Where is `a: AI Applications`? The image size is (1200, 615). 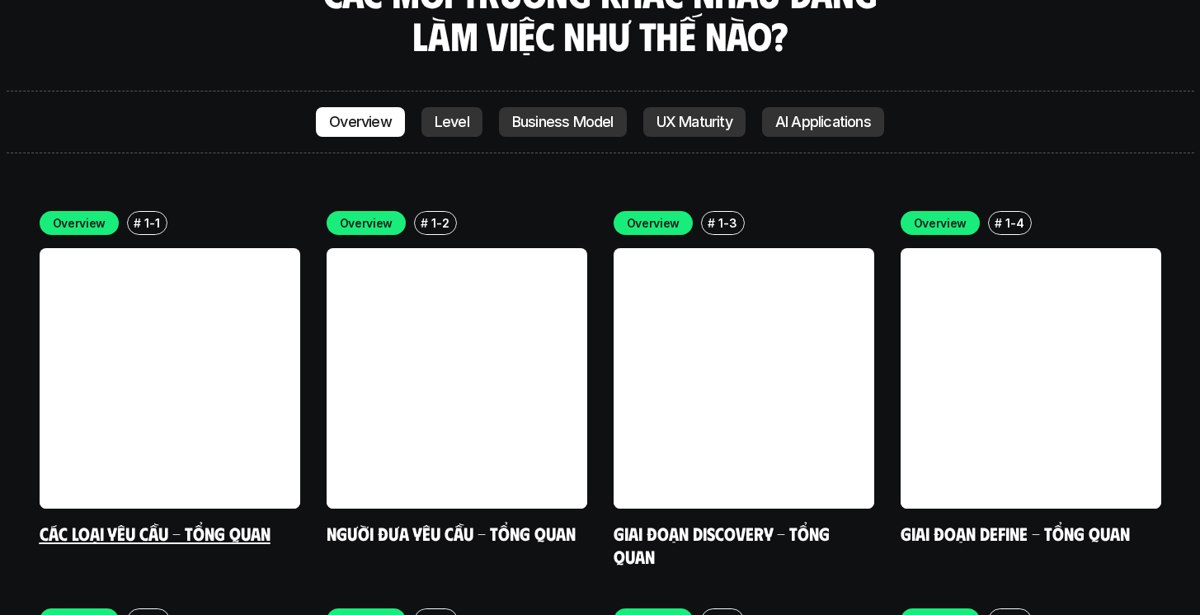 a: AI Applications is located at coordinates (823, 122).